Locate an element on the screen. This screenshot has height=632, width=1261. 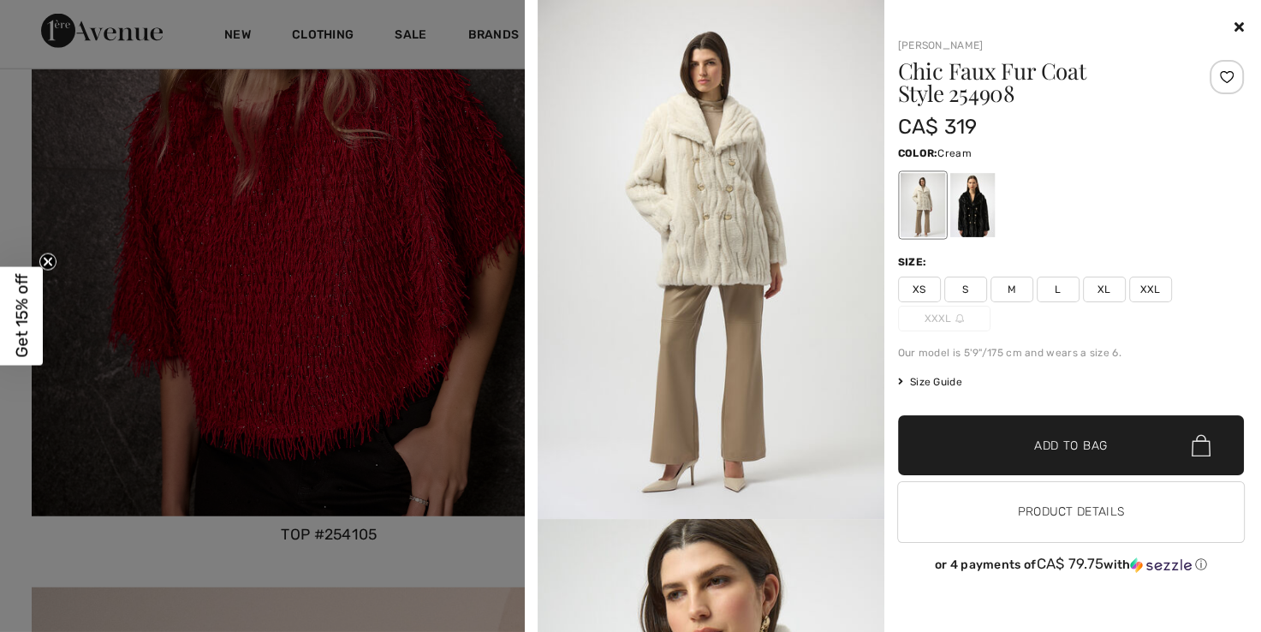
span: XXXL is located at coordinates (944, 319).